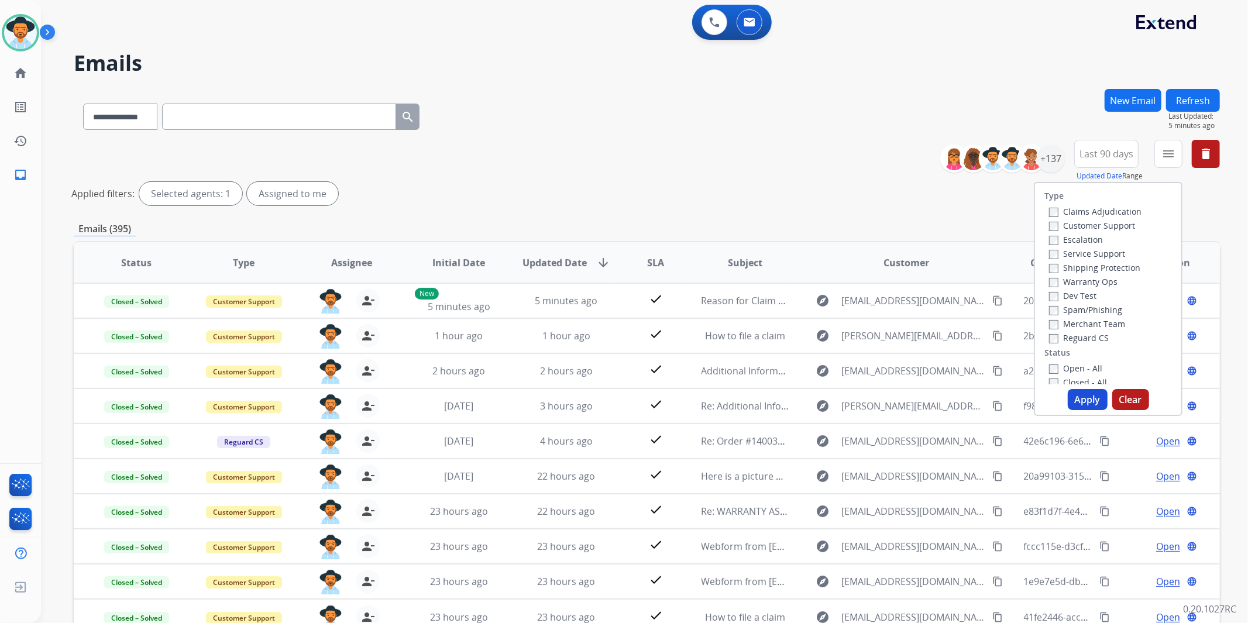  I want to click on span: 1e9e7e5d-dbe3-4ca4-9bdd-88015735339a, so click(1115, 581).